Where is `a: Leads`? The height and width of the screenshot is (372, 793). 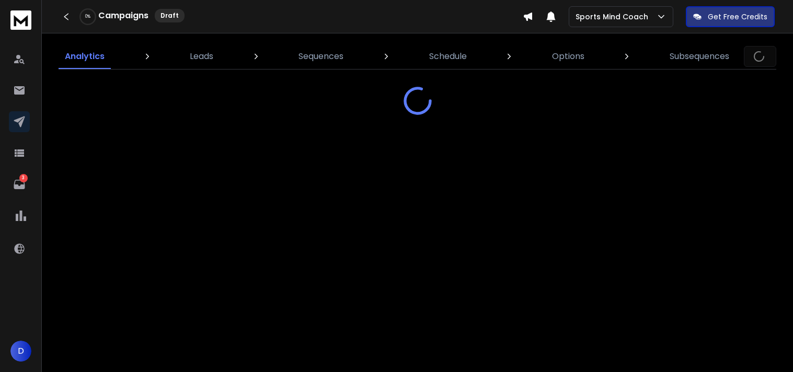
a: Leads is located at coordinates (201, 56).